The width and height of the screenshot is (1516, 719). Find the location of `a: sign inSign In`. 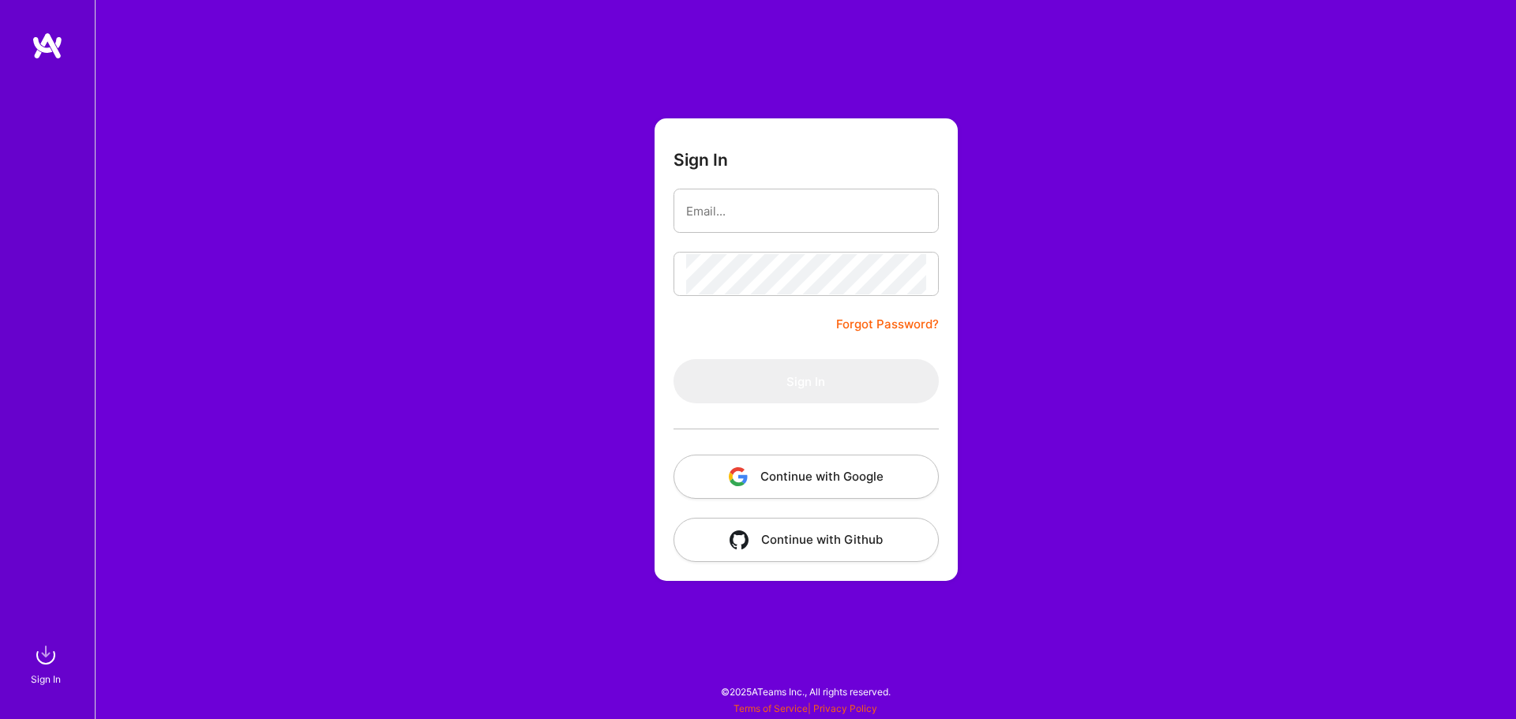

a: sign inSign In is located at coordinates (47, 663).